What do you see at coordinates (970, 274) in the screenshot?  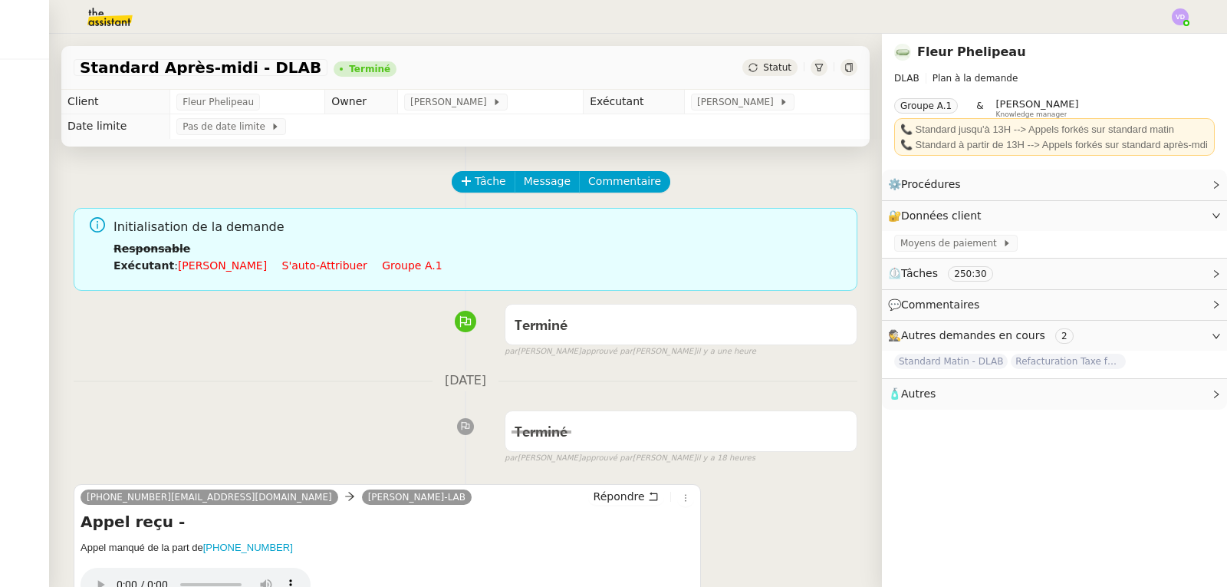 I see `nz-tag: 250:30` at bounding box center [970, 274].